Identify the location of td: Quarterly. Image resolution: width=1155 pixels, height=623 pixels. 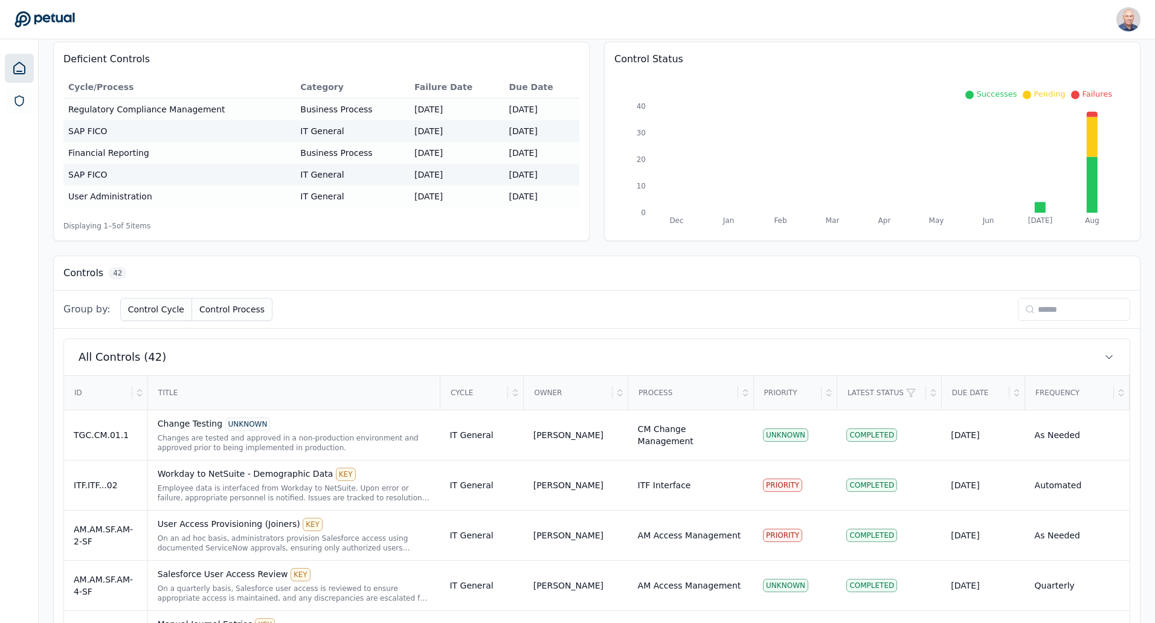
(1077, 585).